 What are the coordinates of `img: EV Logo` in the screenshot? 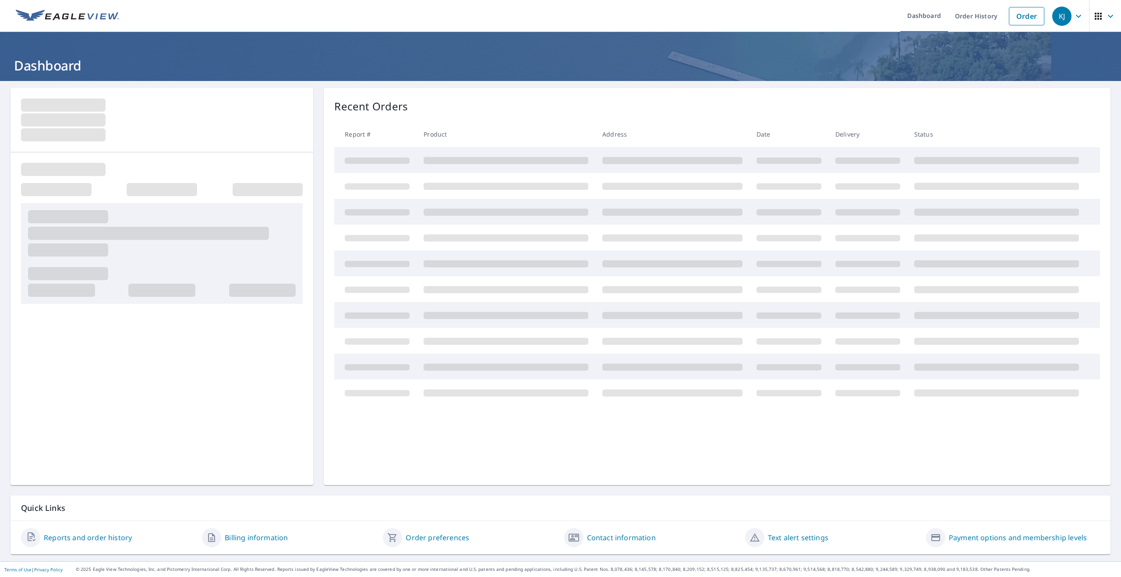 It's located at (67, 16).